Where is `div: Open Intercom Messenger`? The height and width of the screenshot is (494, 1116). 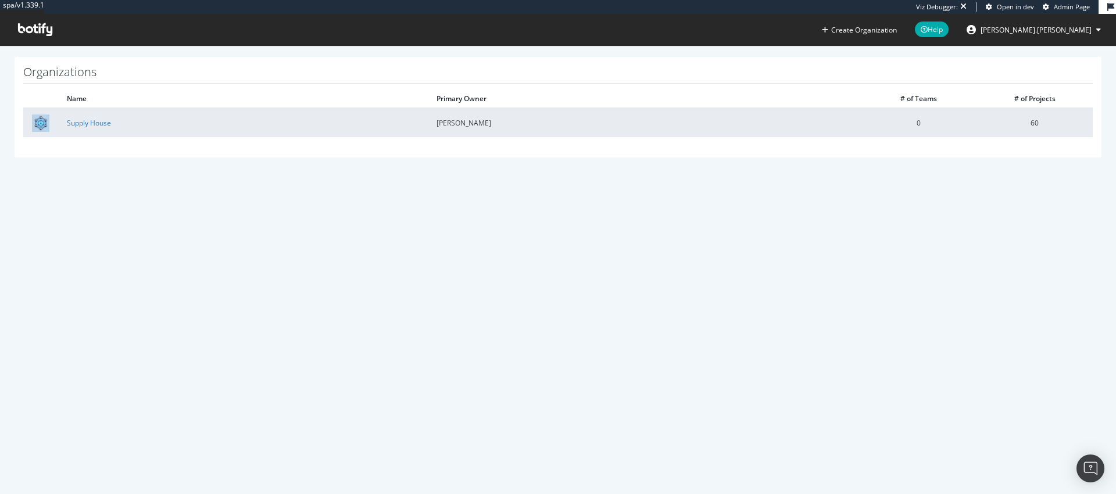
div: Open Intercom Messenger is located at coordinates (1090, 468).